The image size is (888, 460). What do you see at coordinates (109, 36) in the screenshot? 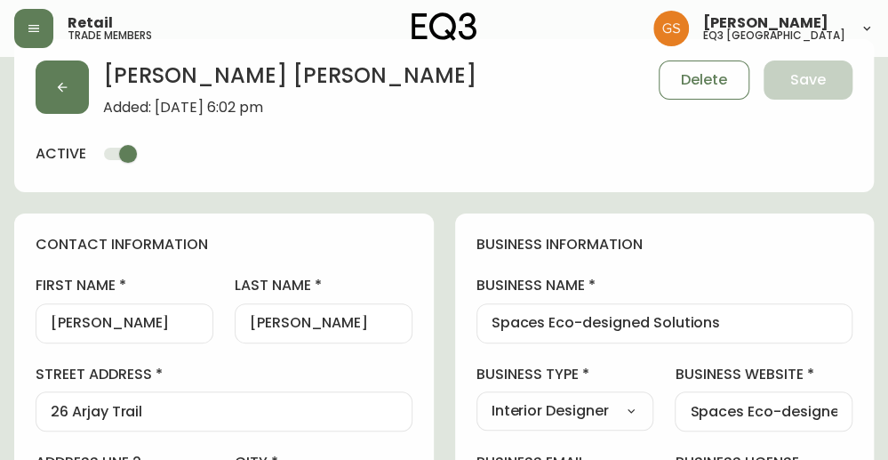
I see `h5: trade members` at bounding box center [109, 36].